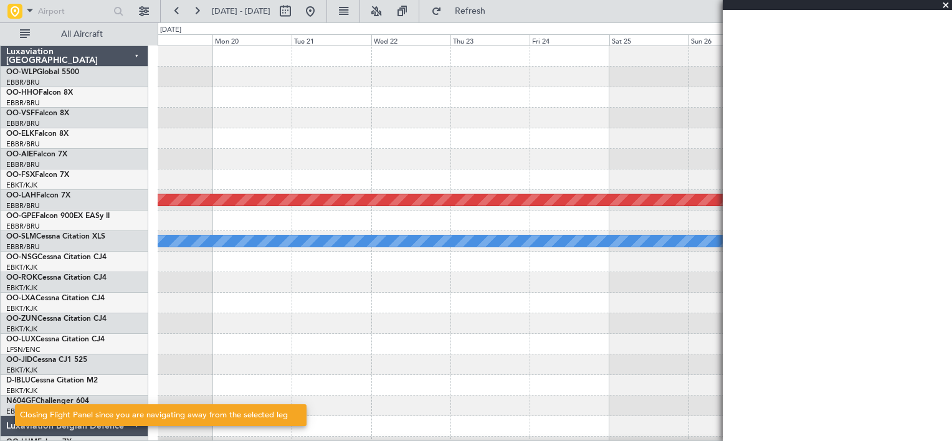  I want to click on a: LFSN/ENC, so click(23, 349).